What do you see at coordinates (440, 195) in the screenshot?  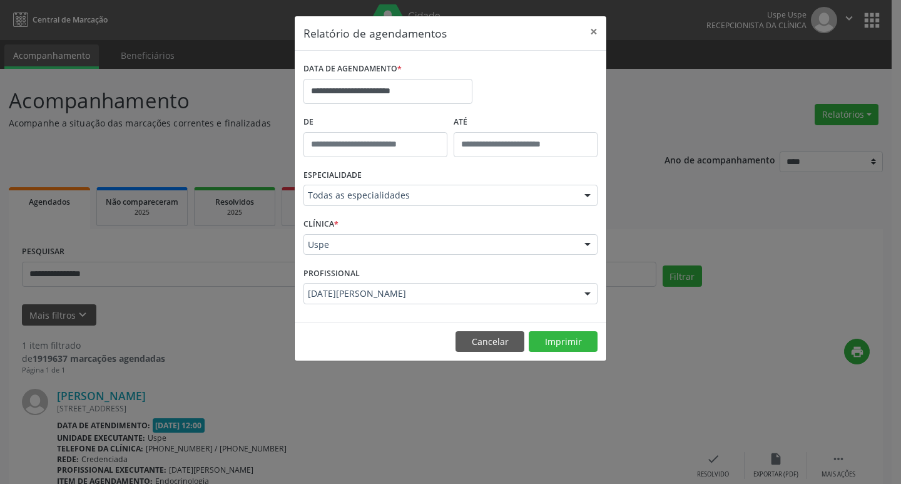 I see `span: Todas as especialidades` at bounding box center [440, 195].